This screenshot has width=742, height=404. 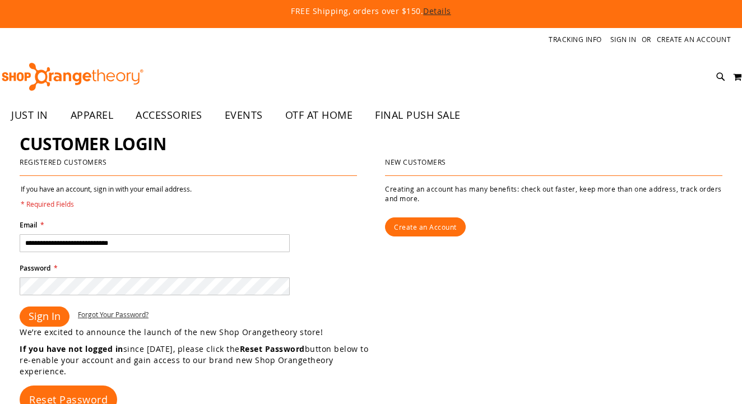 What do you see at coordinates (28, 225) in the screenshot?
I see `span: Email` at bounding box center [28, 225].